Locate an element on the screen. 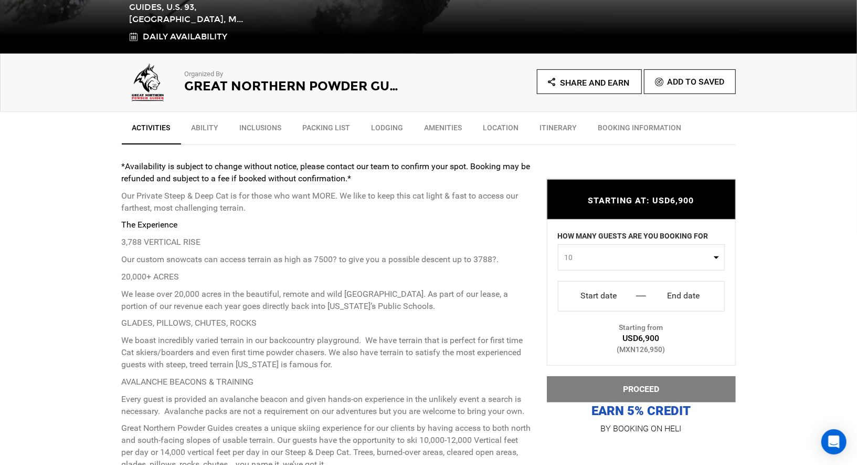 The image size is (857, 465). span: Add To Saved is located at coordinates (696, 81).